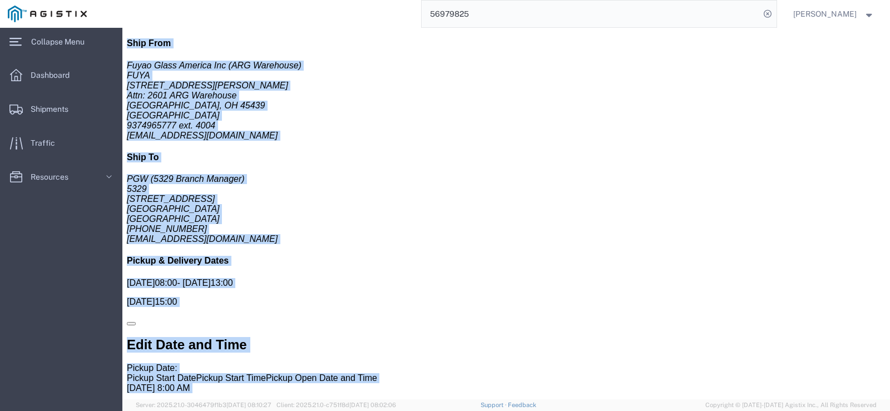 The height and width of the screenshot is (411, 890). Describe the element at coordinates (204, 405) in the screenshot. I see `span: Server: 2025.21.0-3046479f1b3` at that location.